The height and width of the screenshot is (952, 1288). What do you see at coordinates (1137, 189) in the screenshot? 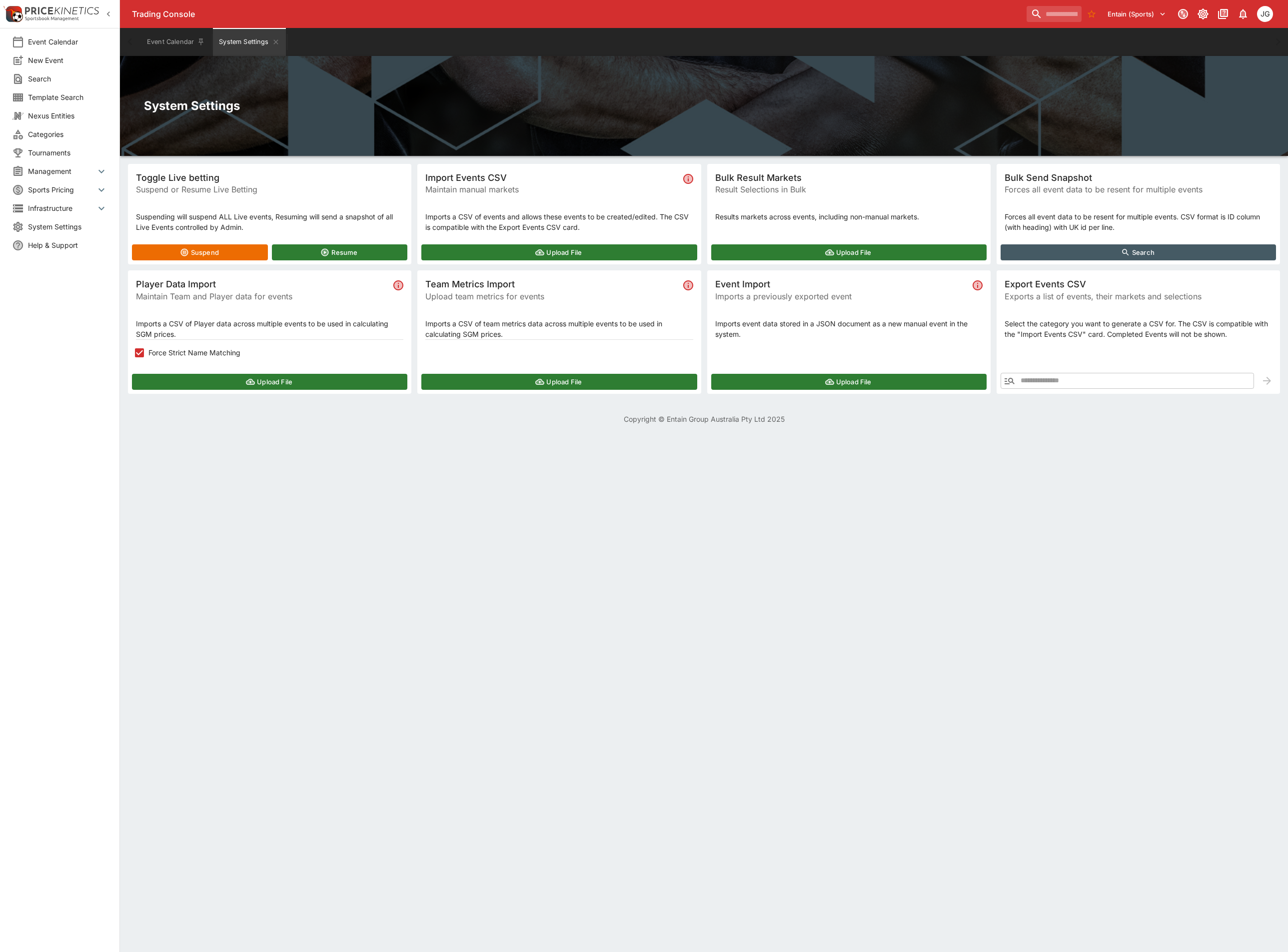
I see `span: Forces all event data to be resent for multiple events` at bounding box center [1137, 189].